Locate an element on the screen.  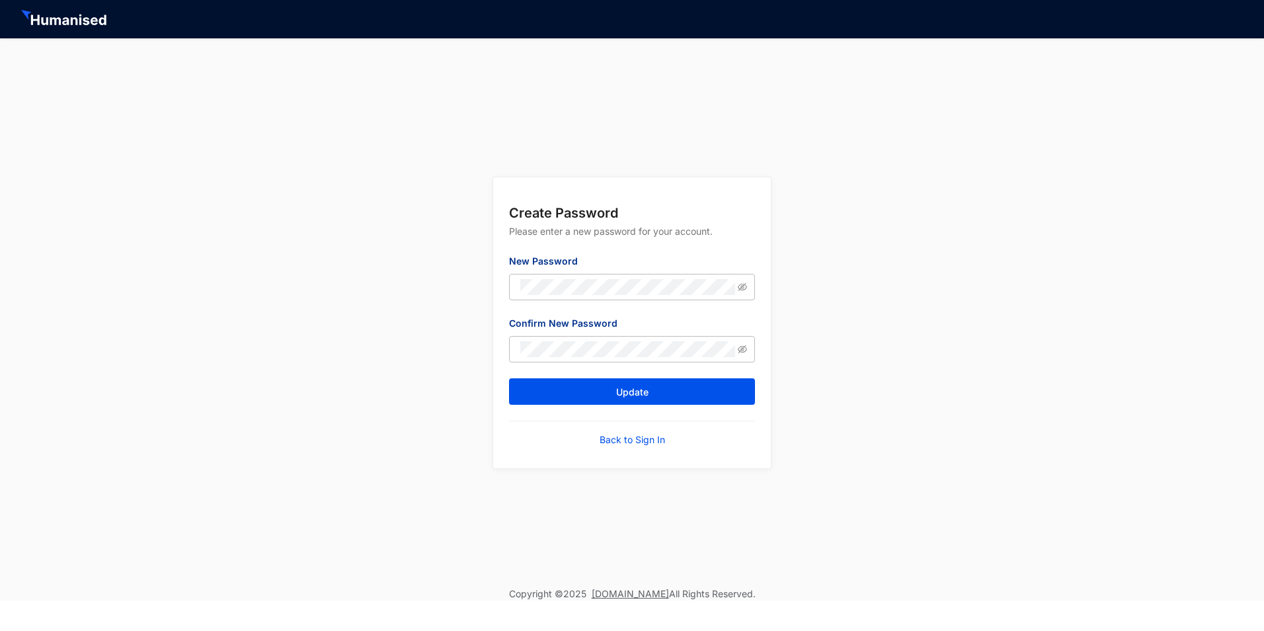
p: Back to Sign In is located at coordinates (632, 440).